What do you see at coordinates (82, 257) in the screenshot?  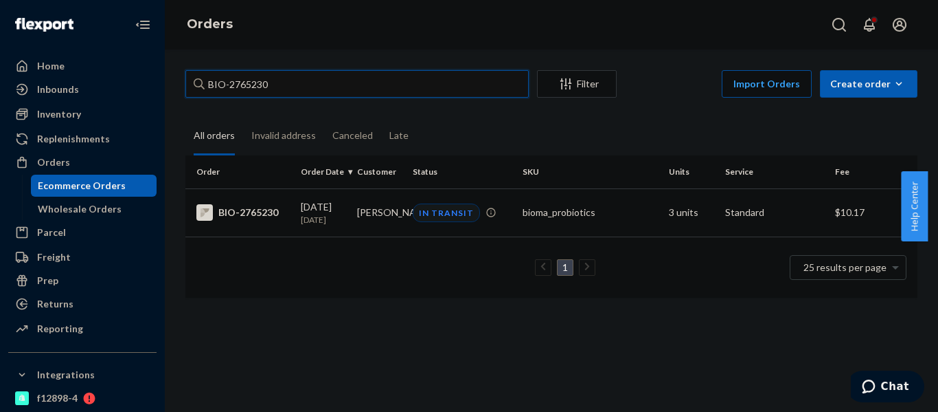 I see `a: Freight` at bounding box center [82, 257].